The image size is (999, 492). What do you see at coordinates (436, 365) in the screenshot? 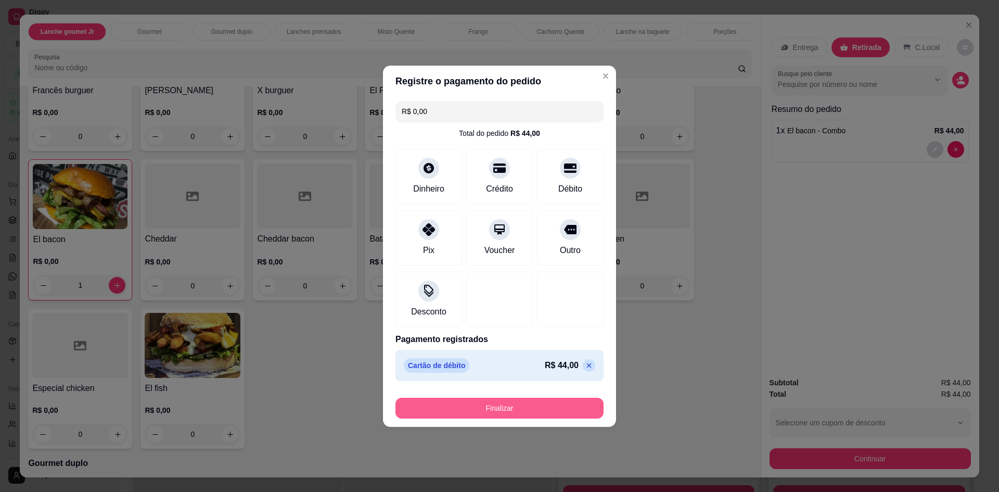
I see `p: Cartão de débito` at bounding box center [436, 365].